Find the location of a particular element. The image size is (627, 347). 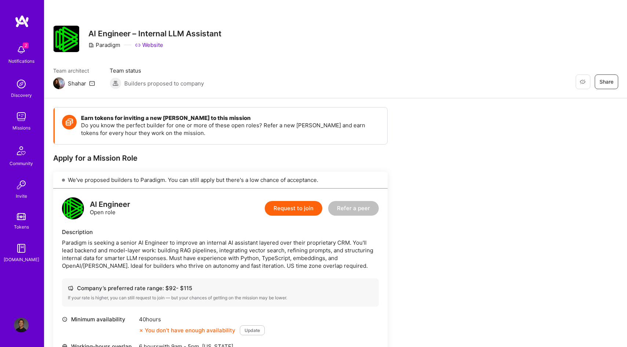

div: Community is located at coordinates (21, 163).